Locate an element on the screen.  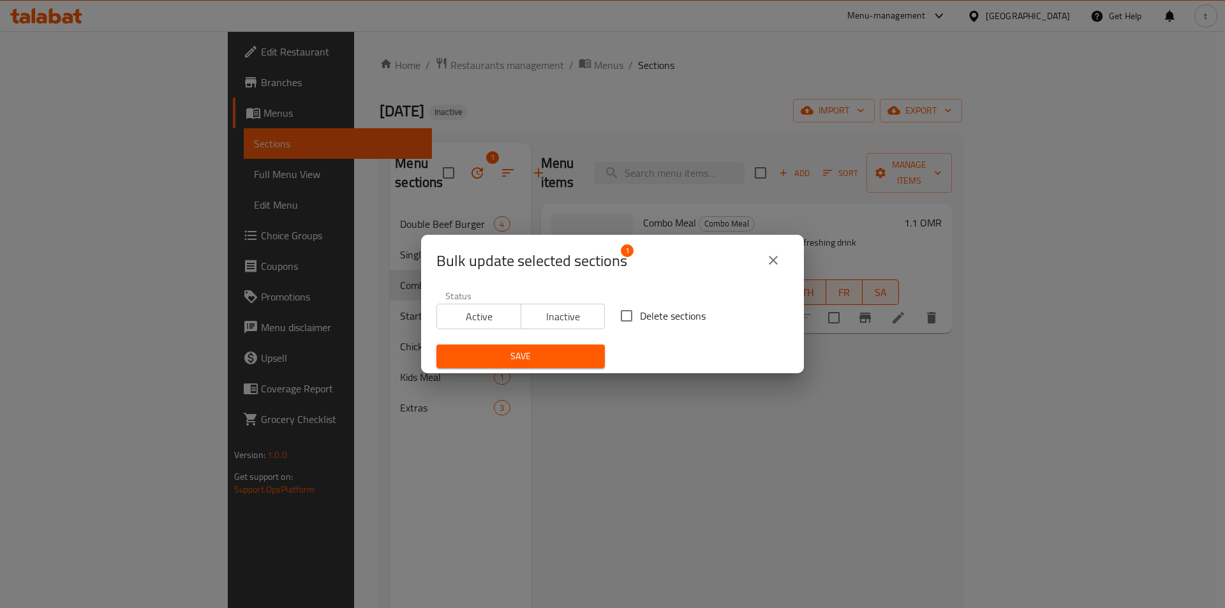
span: Delete sections is located at coordinates (673, 316).